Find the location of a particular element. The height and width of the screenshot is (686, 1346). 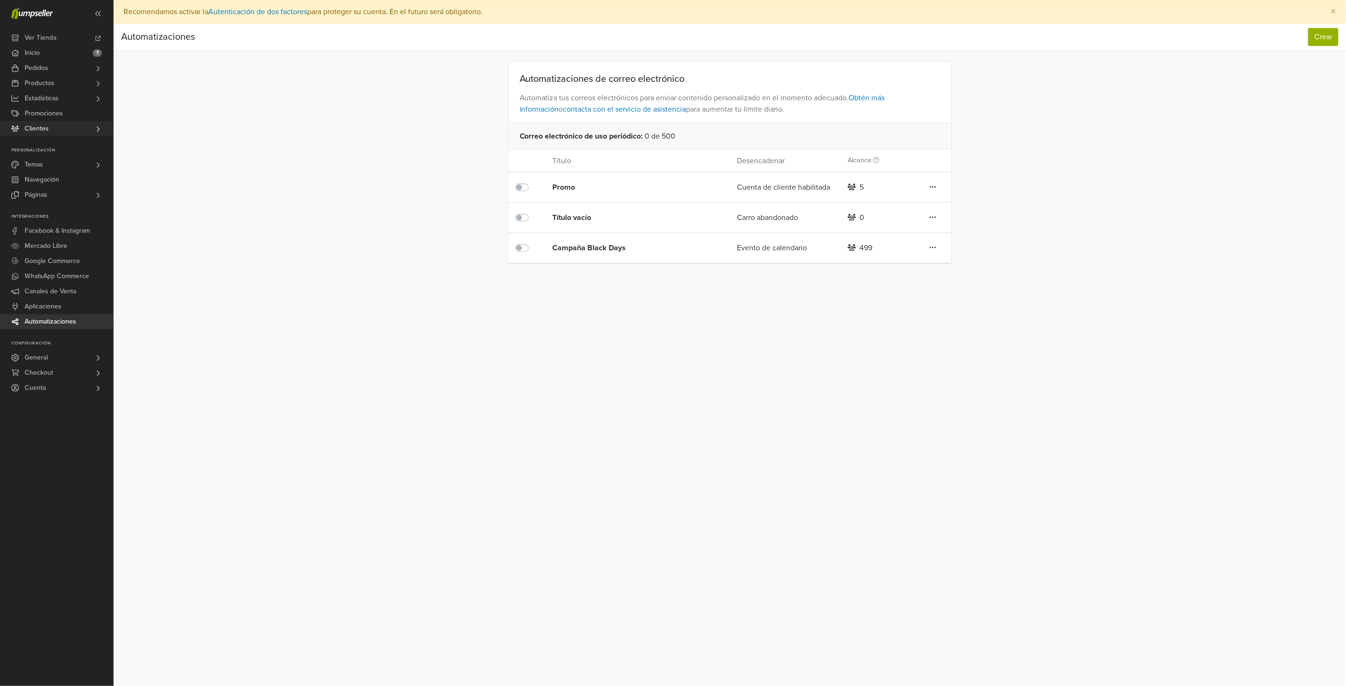

span: Facebook & Instagram is located at coordinates (57, 231).